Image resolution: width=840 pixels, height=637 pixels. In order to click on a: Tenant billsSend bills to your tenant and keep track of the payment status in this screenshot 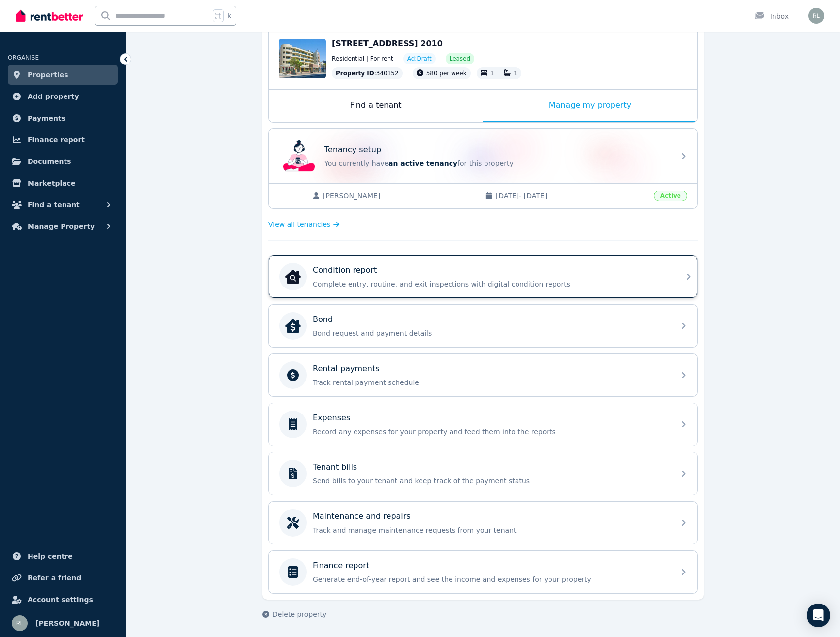, I will do `click(483, 474)`.